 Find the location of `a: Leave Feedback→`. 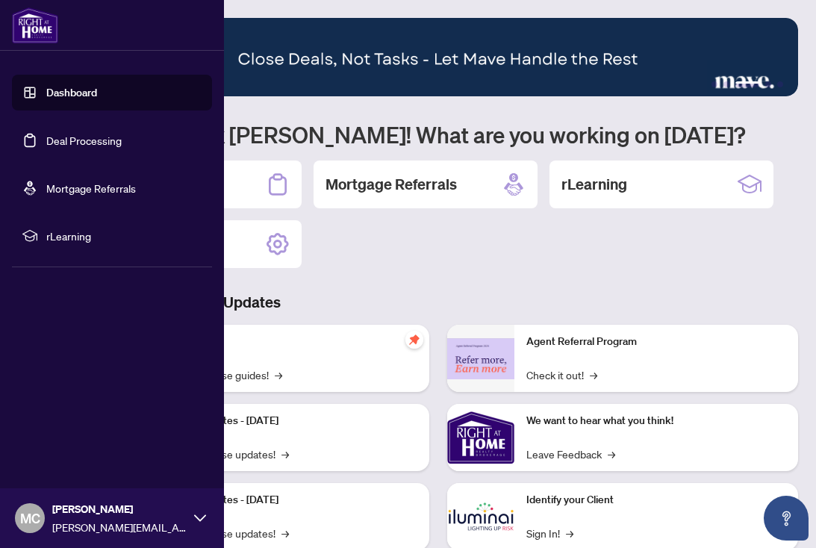

a: Leave Feedback→ is located at coordinates (570, 454).